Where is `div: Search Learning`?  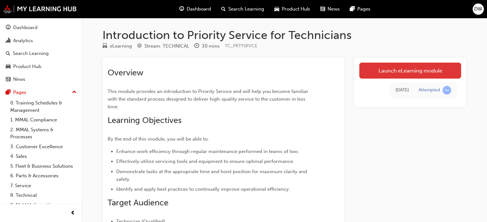 div: Search Learning is located at coordinates (31, 53).